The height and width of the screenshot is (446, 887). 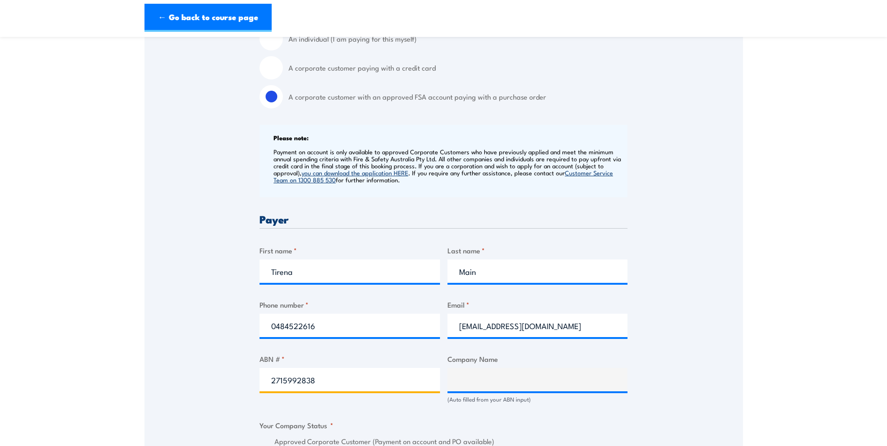 I want to click on label: An individual (I am paying for this myself), so click(x=458, y=39).